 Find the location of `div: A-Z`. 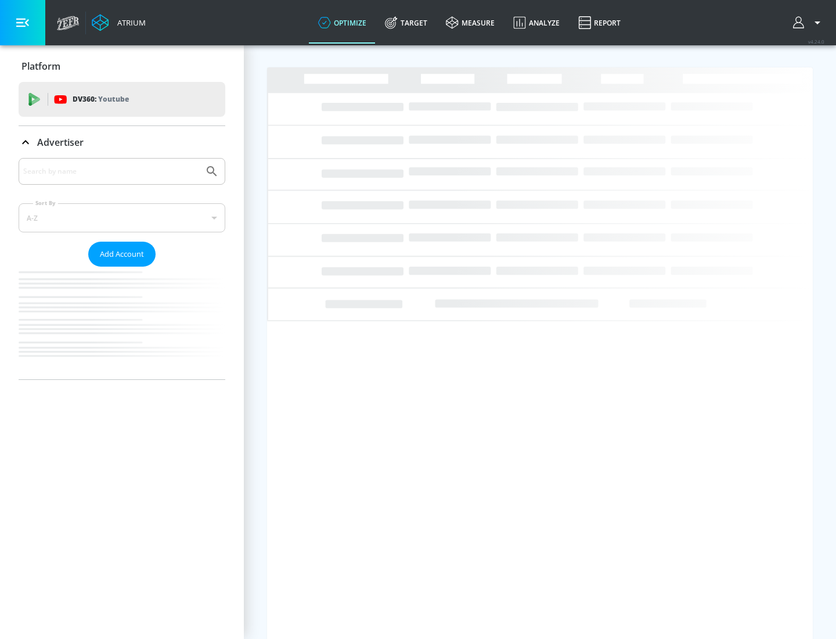

div: A-Z is located at coordinates (122, 218).